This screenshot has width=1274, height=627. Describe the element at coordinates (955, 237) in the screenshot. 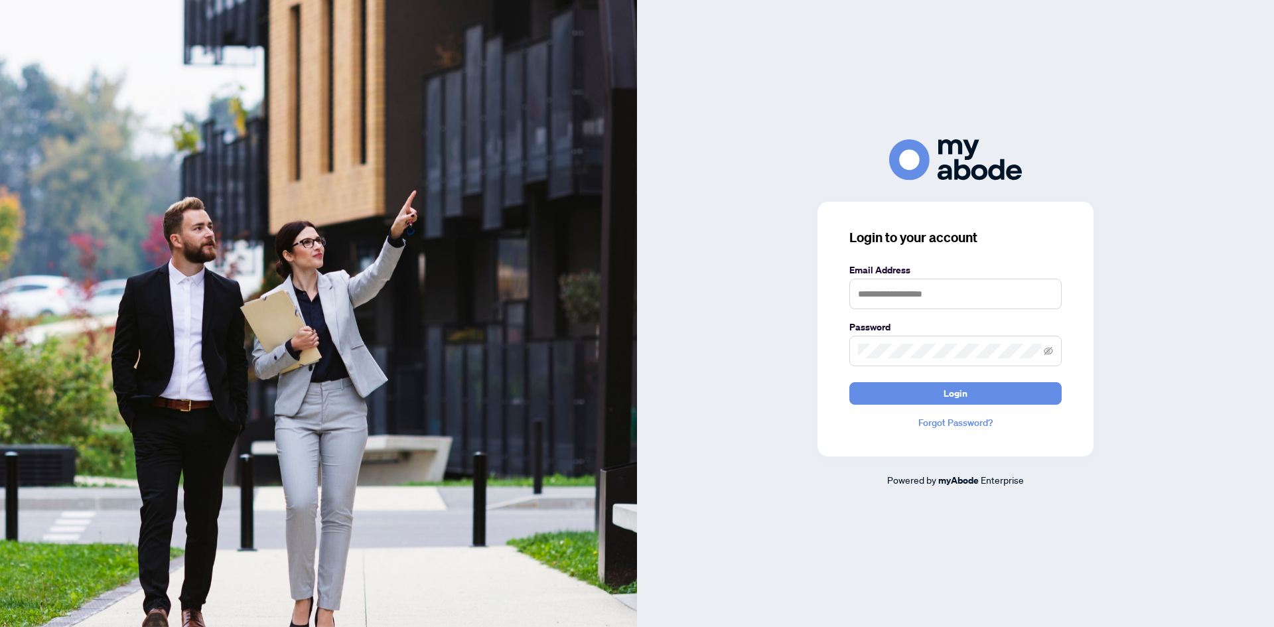

I see `h3: Login to your account` at that location.